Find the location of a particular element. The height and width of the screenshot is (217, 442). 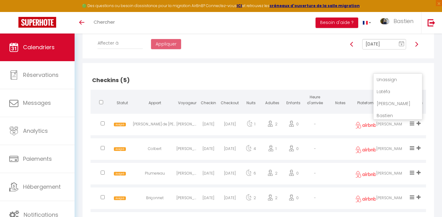

div: 4 is located at coordinates (251, 150).